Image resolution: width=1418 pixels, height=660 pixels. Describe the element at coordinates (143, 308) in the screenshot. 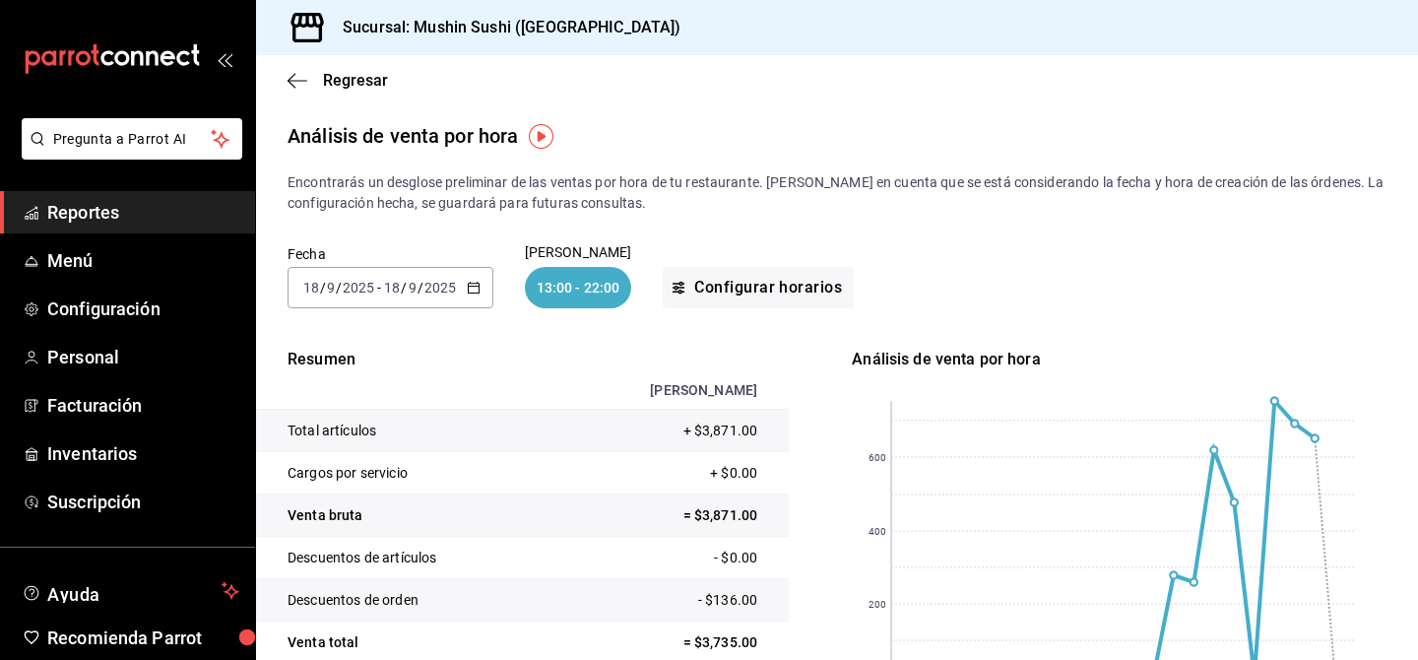

I see `span: Configuración` at that location.